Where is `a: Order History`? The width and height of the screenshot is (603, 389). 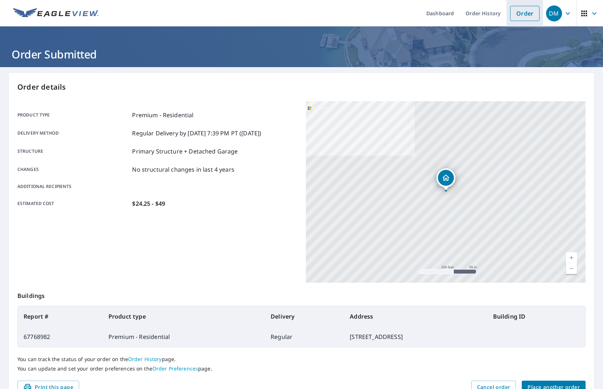 a: Order History is located at coordinates (145, 359).